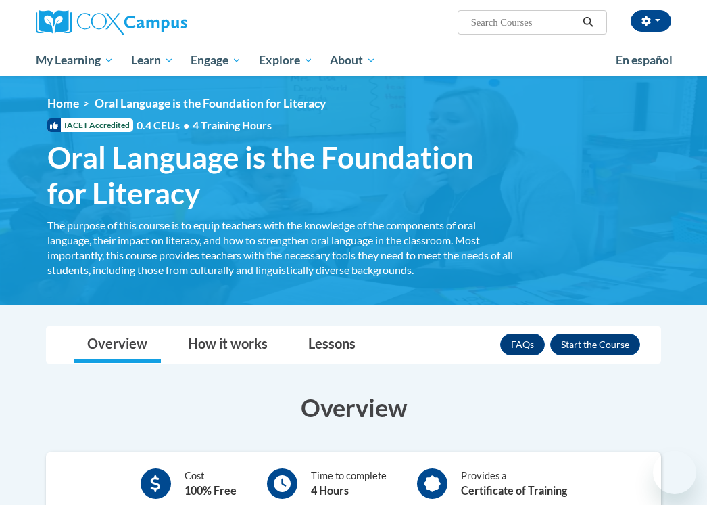 The width and height of the screenshot is (707, 505). Describe the element at coordinates (514, 490) in the screenshot. I see `b: Certificate of Training` at that location.